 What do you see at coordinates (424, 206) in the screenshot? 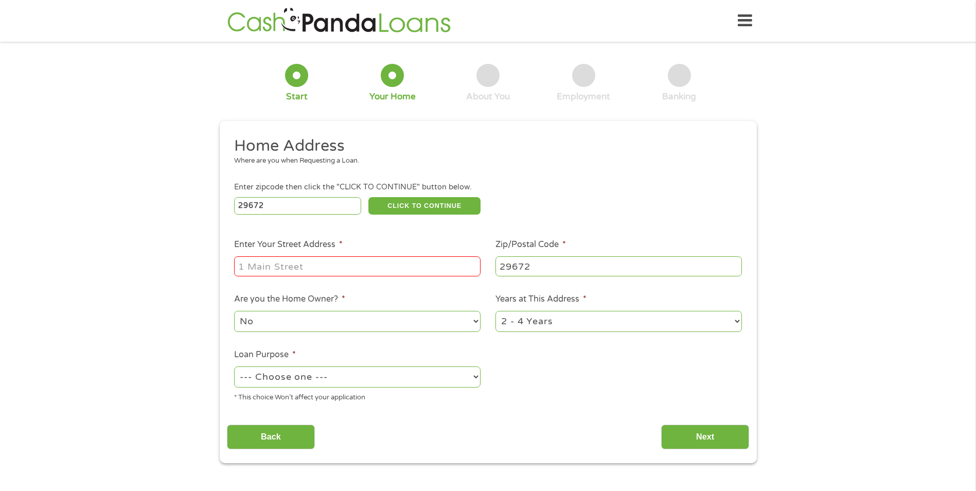
I see `button: CLICK TO CONTINUE` at bounding box center [424, 206].